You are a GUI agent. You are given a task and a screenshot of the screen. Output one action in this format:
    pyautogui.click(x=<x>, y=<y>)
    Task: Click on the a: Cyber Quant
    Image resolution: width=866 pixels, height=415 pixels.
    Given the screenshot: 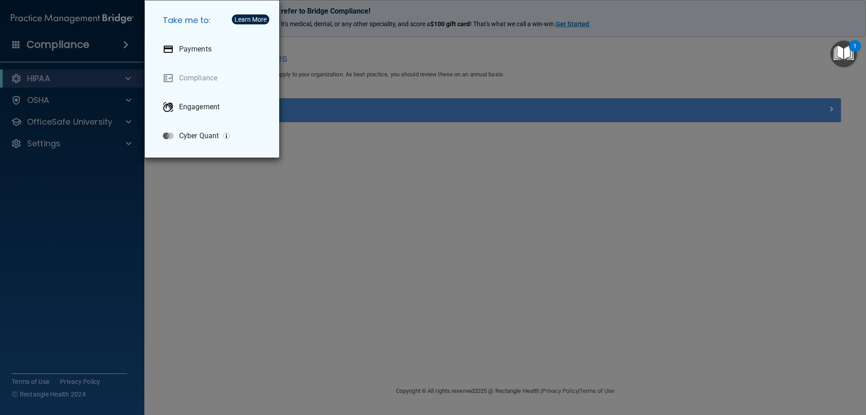 What is the action you would take?
    pyautogui.click(x=214, y=136)
    